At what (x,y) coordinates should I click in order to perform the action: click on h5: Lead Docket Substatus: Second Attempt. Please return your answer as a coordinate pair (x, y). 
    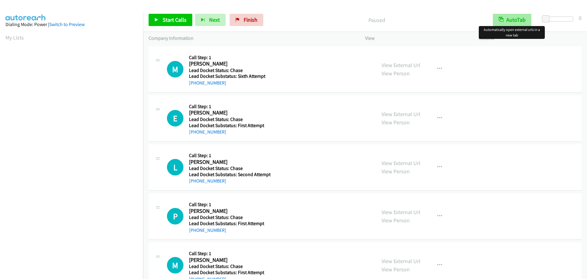
    Looking at the image, I should click on (230, 174).